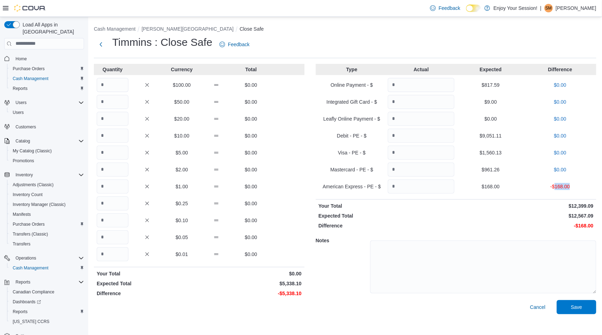  What do you see at coordinates (23, 141) in the screenshot?
I see `span: Catalog` at bounding box center [23, 141].